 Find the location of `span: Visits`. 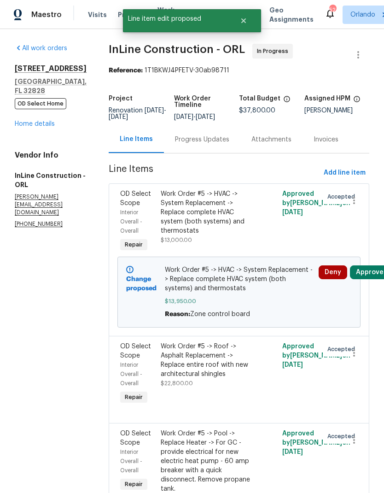

span: Visits is located at coordinates (97, 15).